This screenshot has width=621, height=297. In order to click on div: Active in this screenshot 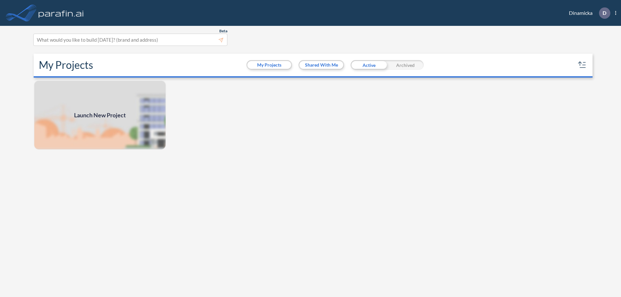, I will do `click(369, 65)`.